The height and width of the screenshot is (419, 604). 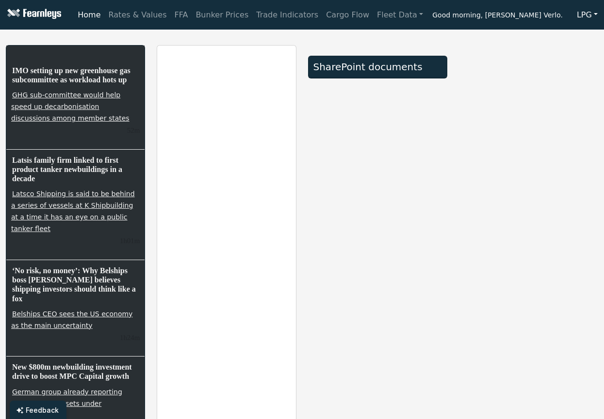 I want to click on img: Fearnleys Logo, so click(x=33, y=15).